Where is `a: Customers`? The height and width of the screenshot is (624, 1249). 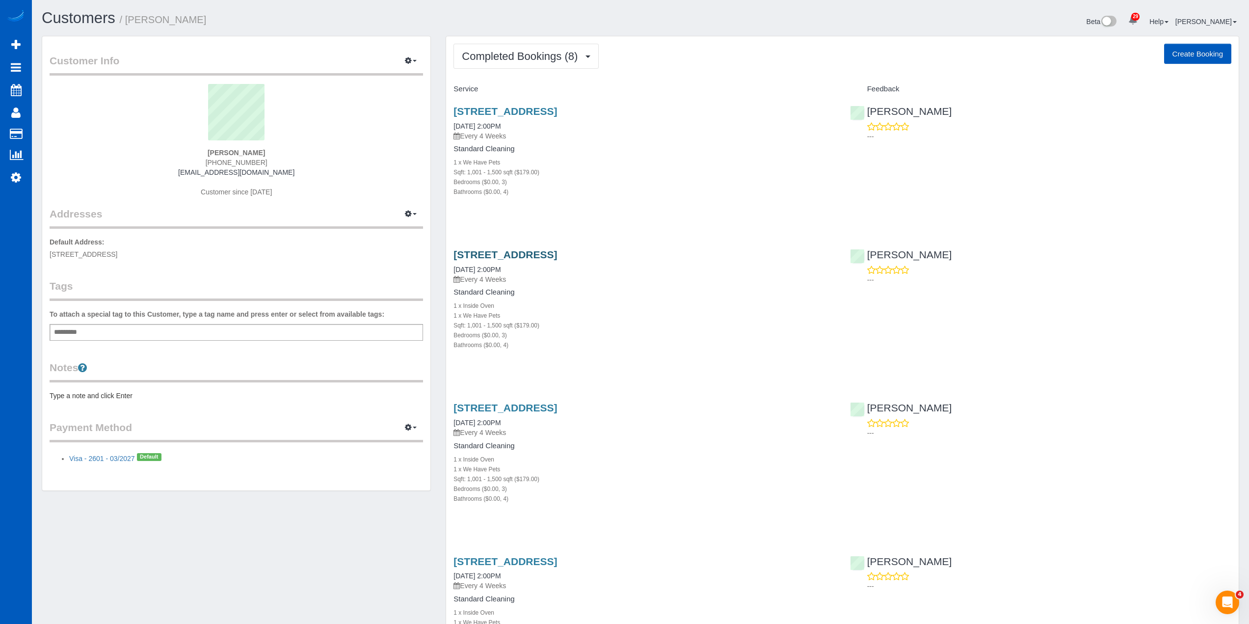
a: Customers is located at coordinates (78, 18).